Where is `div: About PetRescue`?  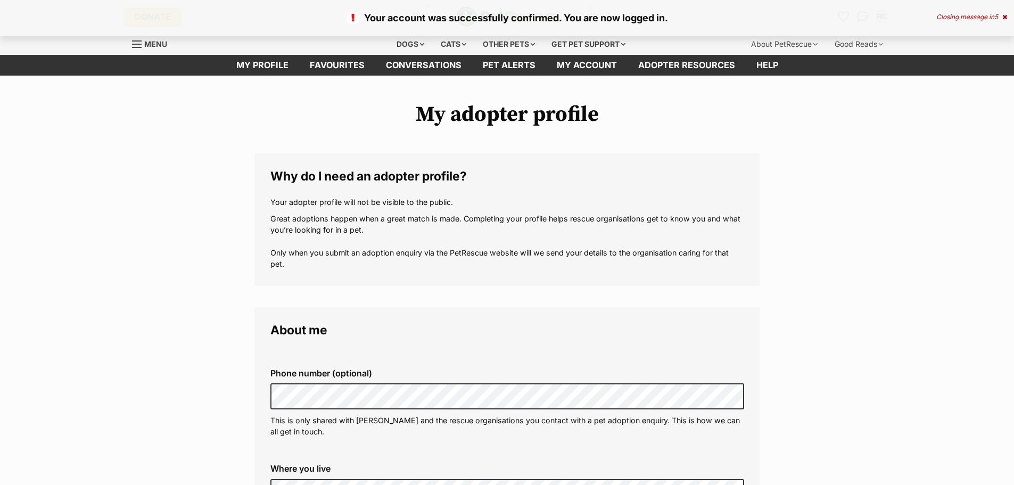
div: About PetRescue is located at coordinates (784, 44).